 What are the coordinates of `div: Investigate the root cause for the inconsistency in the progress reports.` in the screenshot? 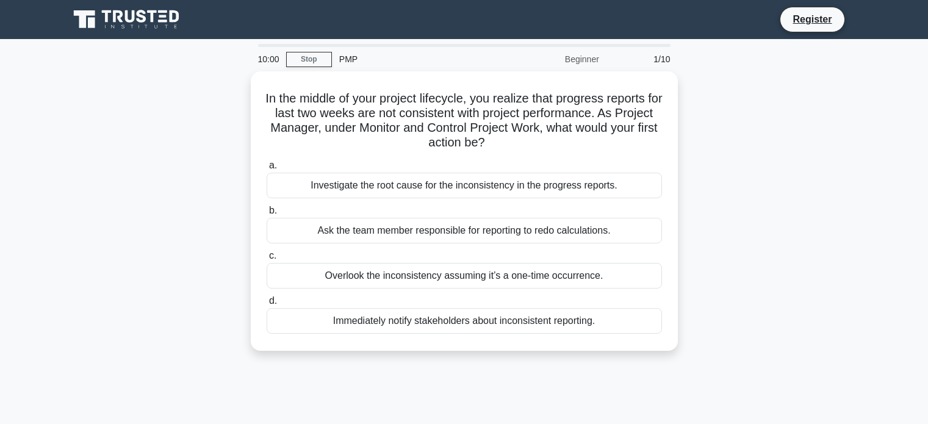 It's located at (464, 185).